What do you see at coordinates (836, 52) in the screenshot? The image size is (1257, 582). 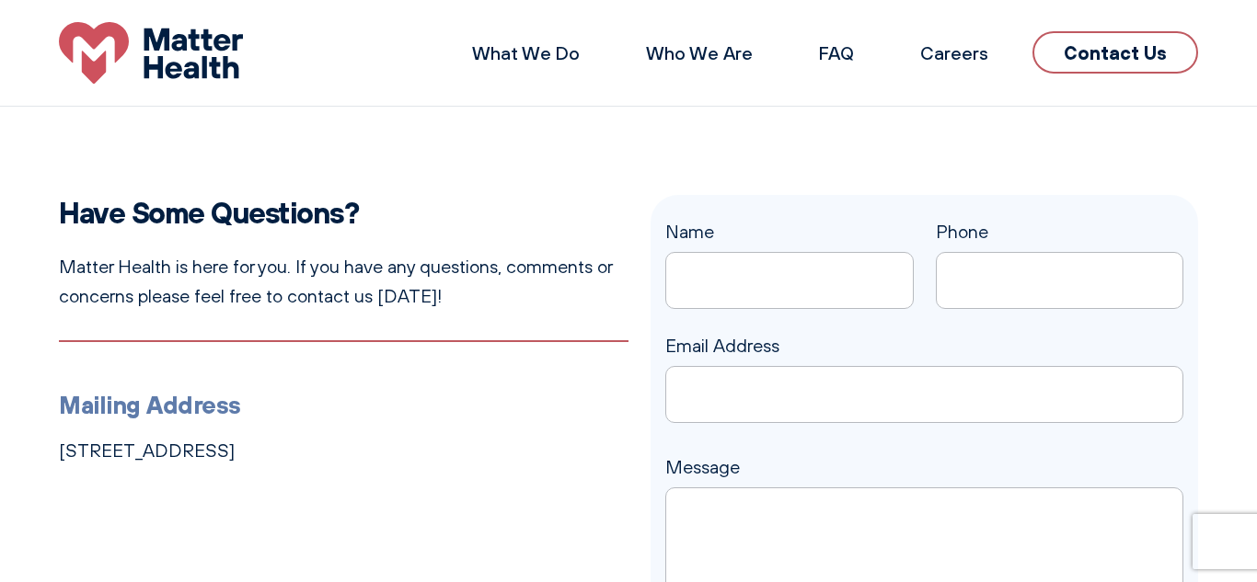 I see `a: FAQ` at bounding box center [836, 52].